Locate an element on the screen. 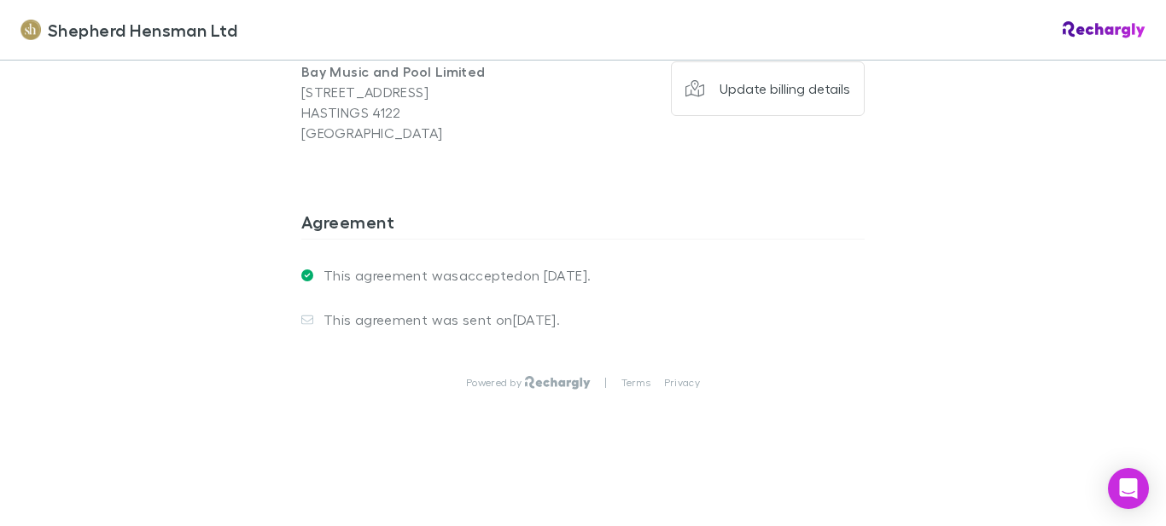  img: Shepherd Hensman Ltd's Logo is located at coordinates (31, 30).